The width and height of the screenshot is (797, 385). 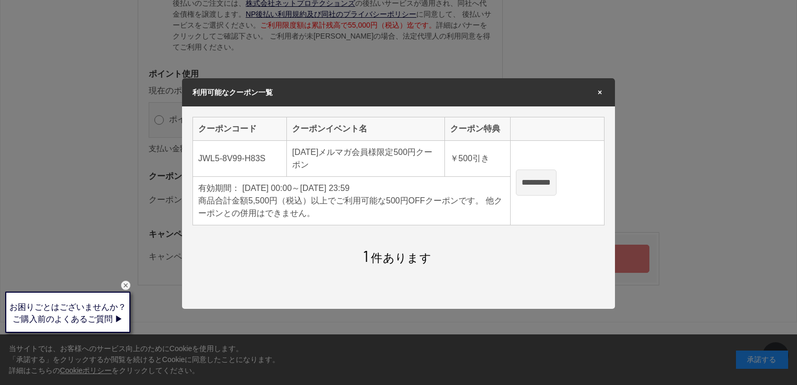 What do you see at coordinates (352, 207) in the screenshot?
I see `div: 商品合計金額5,500円（税込）以上でご利用可能な500円OFFクーポンです。 他クーポンとの併用はできません。` at bounding box center [352, 207].